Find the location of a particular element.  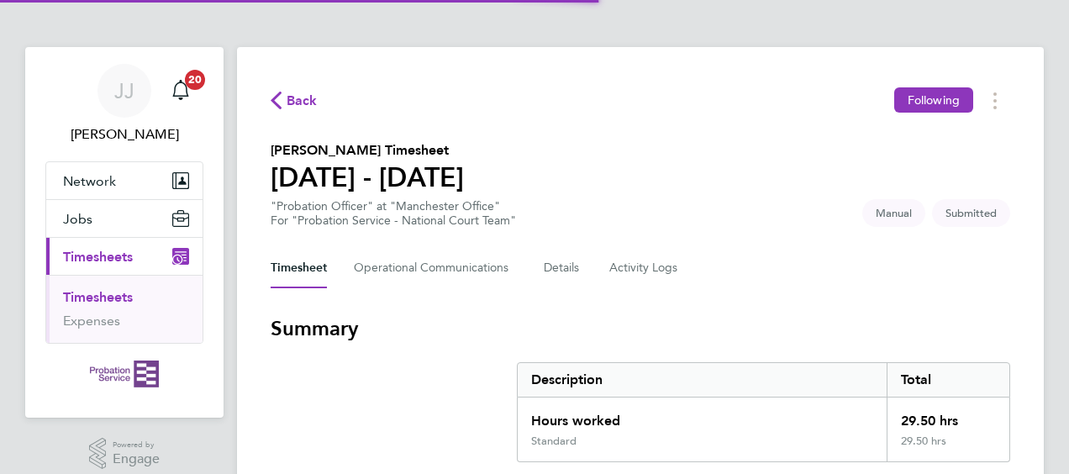

span: JJ is located at coordinates (124, 91).